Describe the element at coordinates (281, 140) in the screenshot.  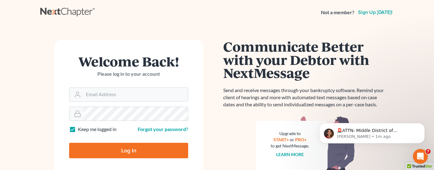
I see `a: START+` at that location.